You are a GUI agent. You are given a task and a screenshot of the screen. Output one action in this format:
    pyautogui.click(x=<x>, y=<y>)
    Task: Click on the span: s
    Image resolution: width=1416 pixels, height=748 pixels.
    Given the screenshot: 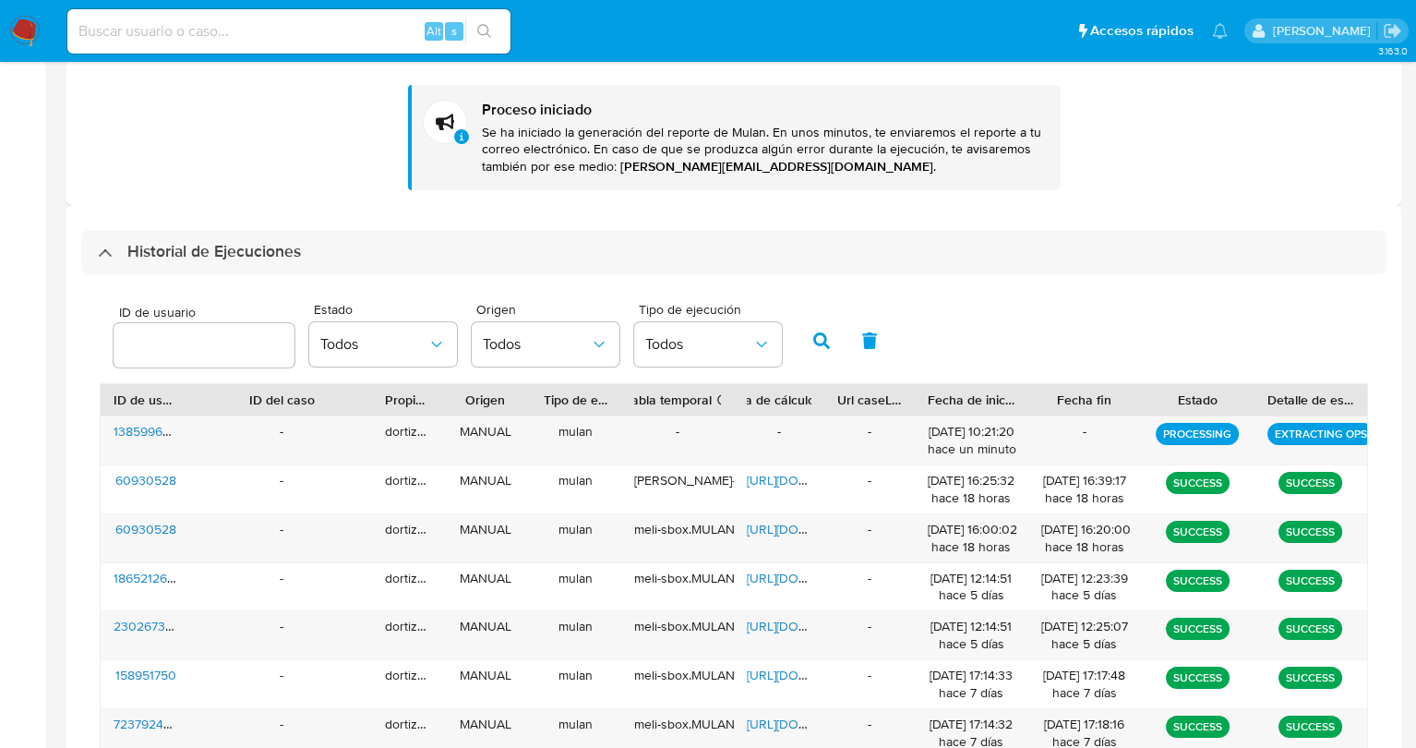 What is the action you would take?
    pyautogui.click(x=454, y=30)
    